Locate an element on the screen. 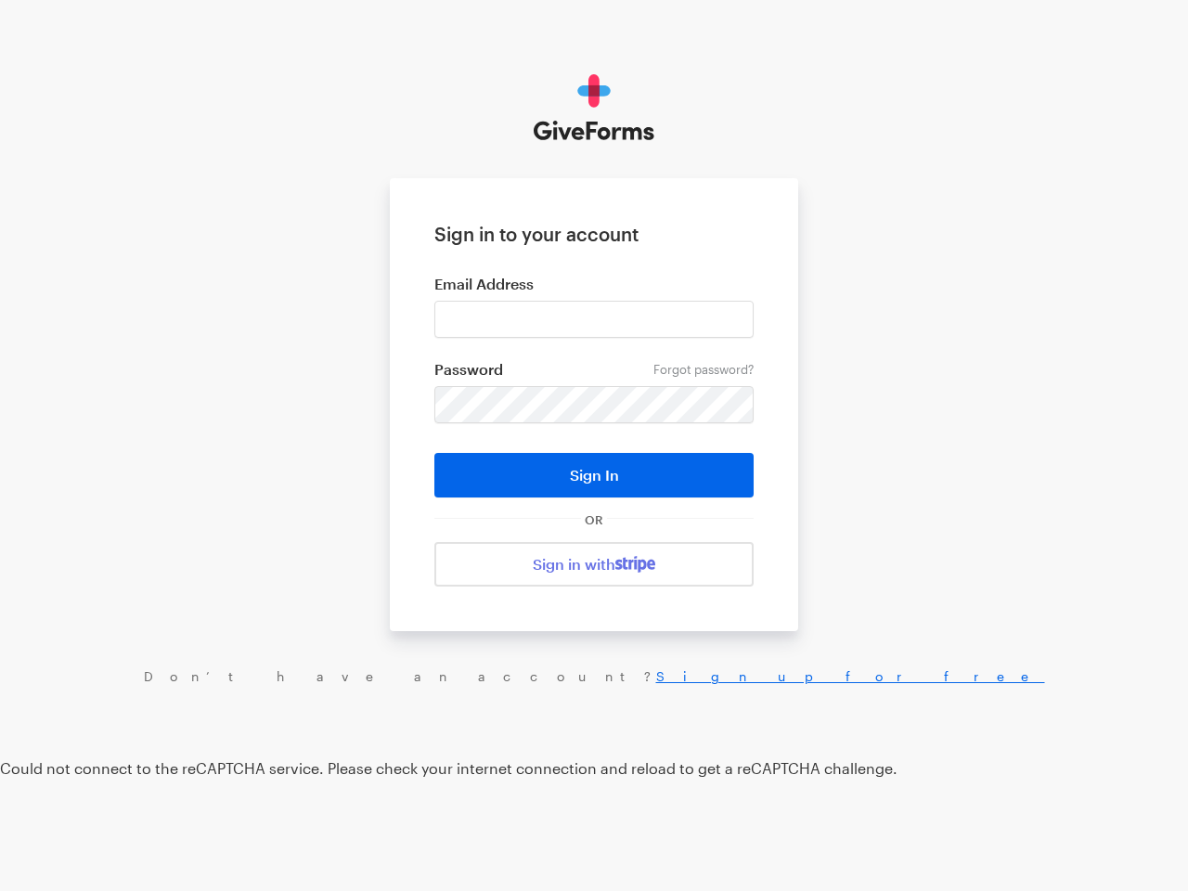  a: Forgot password? is located at coordinates (703, 369).